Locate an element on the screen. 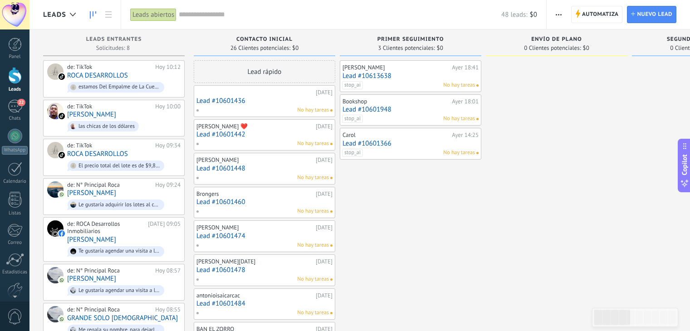 The image size is (690, 331). div: Contacto inicial is located at coordinates (264, 40).